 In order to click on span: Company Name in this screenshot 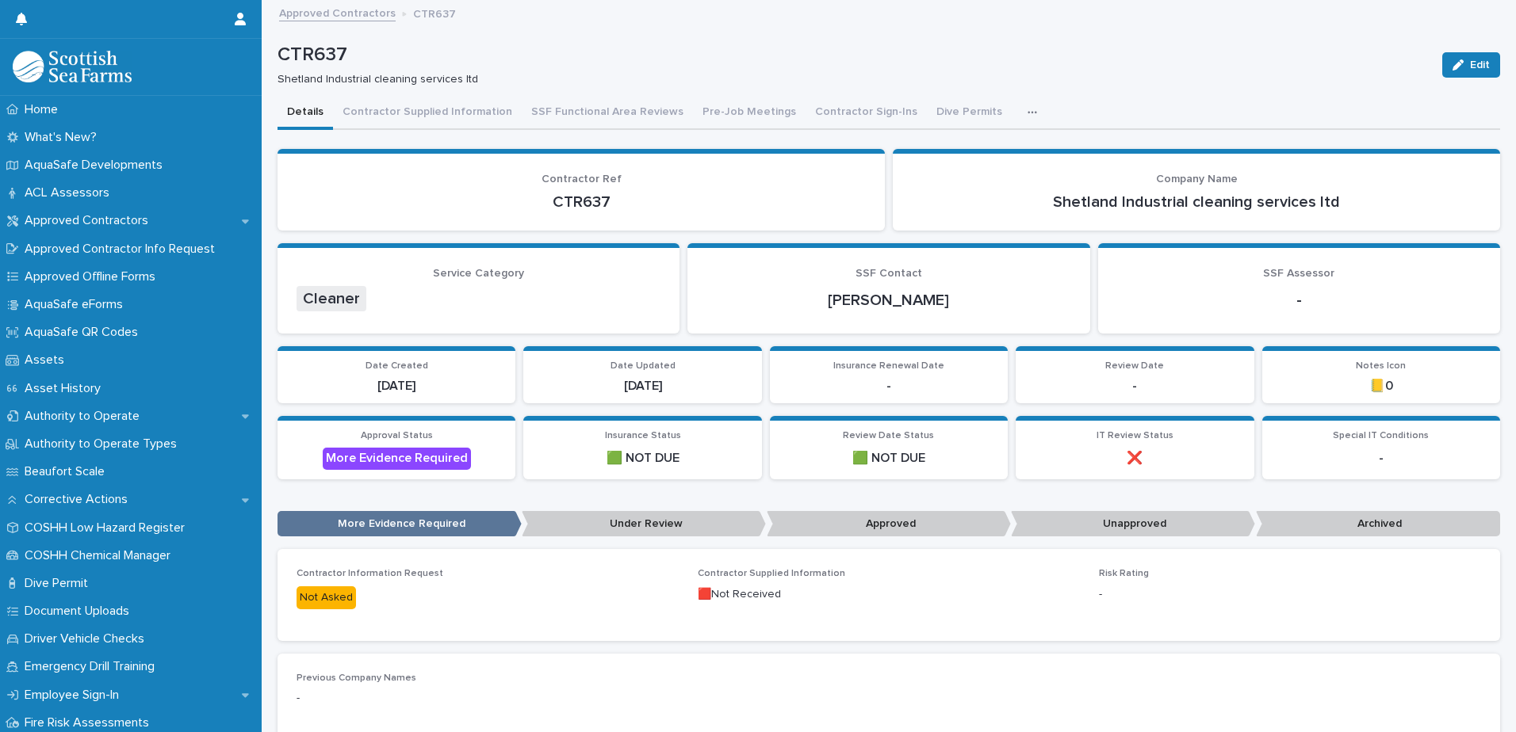, I will do `click(1196, 179)`.